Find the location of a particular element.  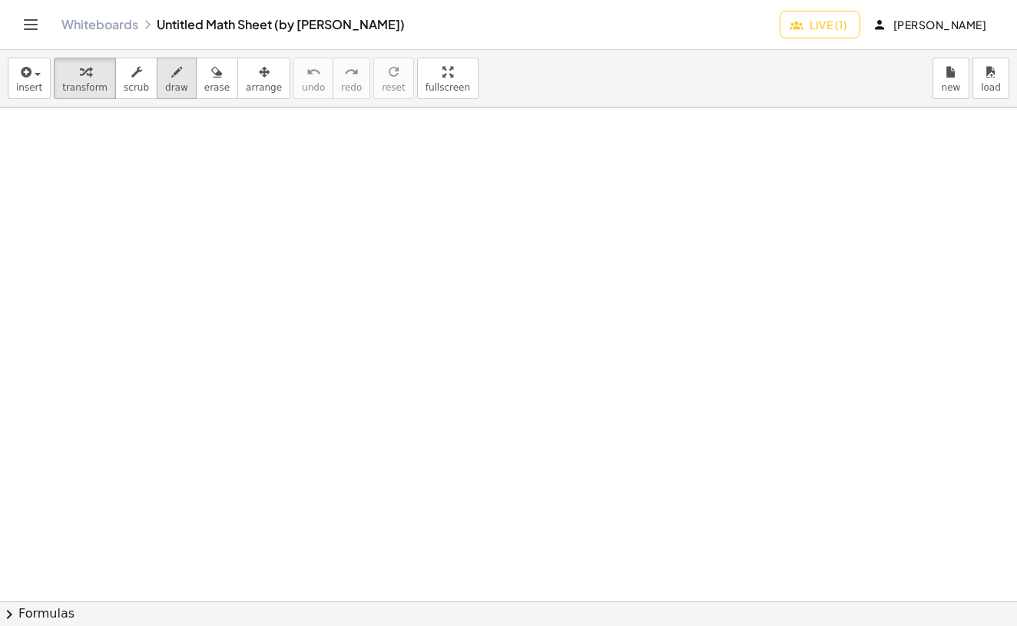

button: undoundo is located at coordinates (313, 78).